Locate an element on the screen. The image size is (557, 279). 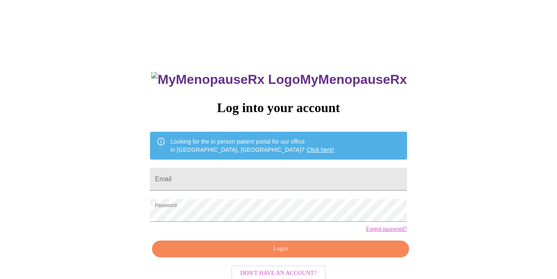
a: Click here! is located at coordinates (320, 150).